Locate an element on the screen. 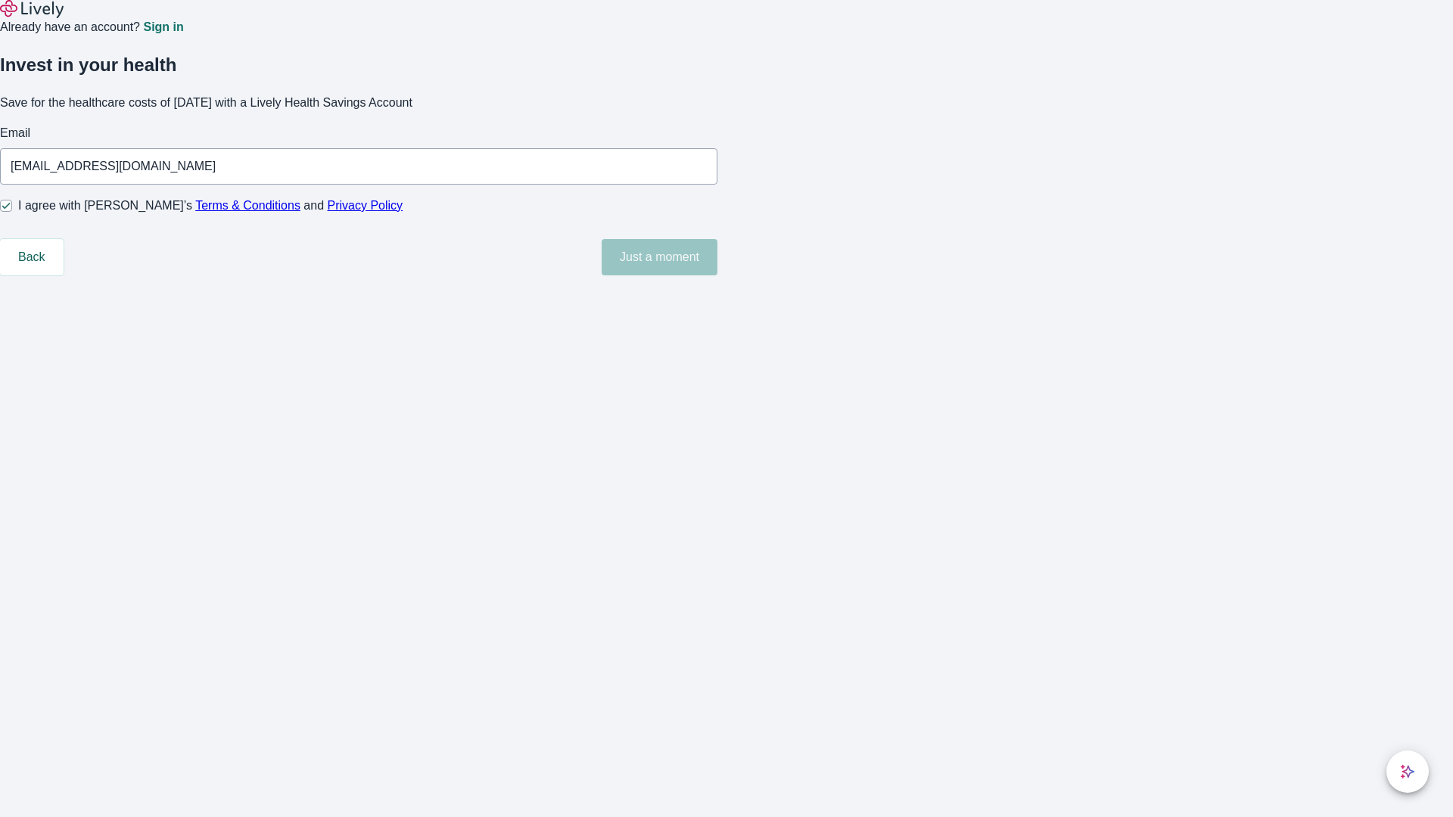 Image resolution: width=1453 pixels, height=817 pixels. div: Sign in is located at coordinates (163, 27).